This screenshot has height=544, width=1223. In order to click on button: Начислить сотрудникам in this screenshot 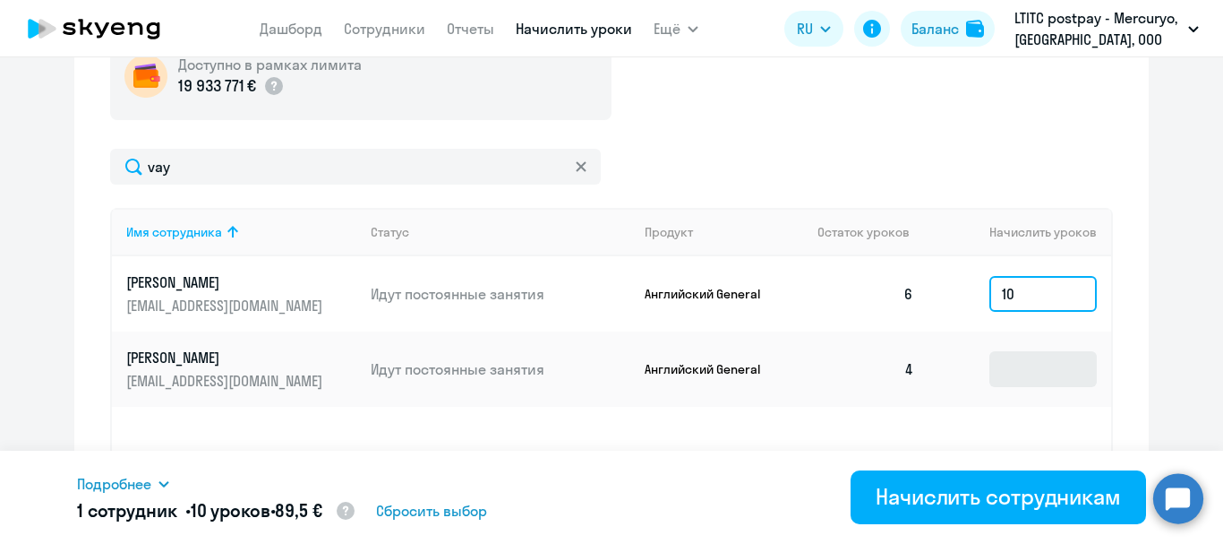, I will do `click(999, 497)`.